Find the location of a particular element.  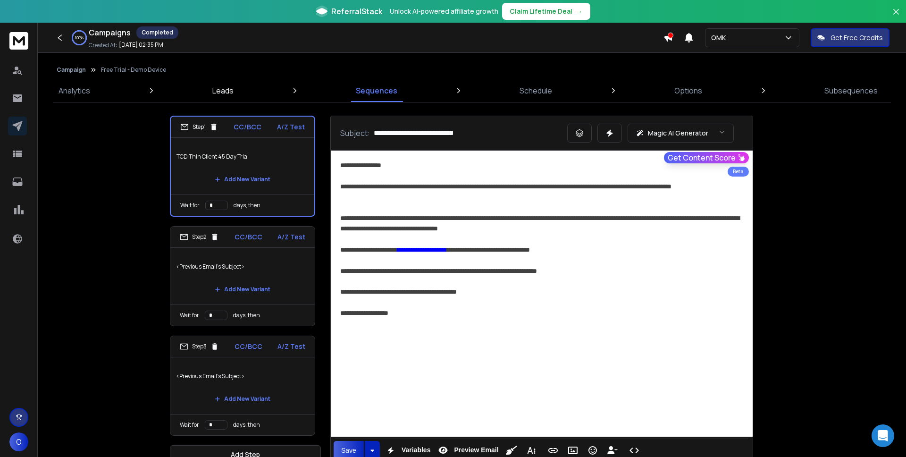

div: Completed is located at coordinates (157, 33).